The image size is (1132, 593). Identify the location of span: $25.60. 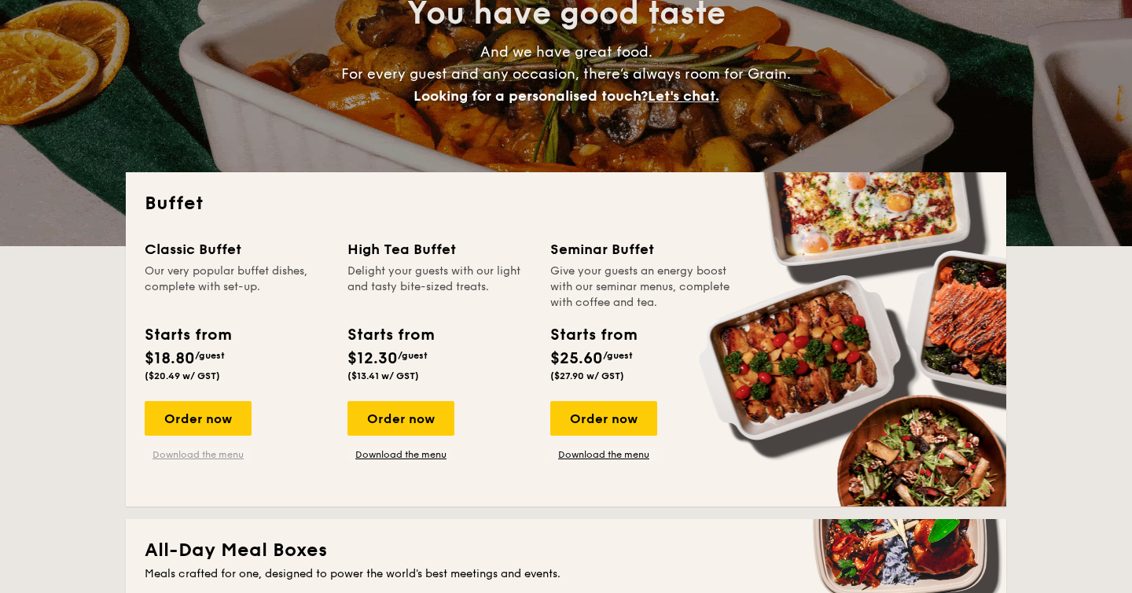
(576, 358).